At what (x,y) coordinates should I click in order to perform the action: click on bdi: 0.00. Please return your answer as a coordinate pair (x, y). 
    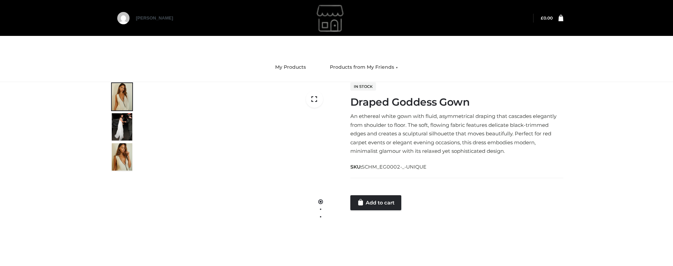
    Looking at the image, I should click on (546, 18).